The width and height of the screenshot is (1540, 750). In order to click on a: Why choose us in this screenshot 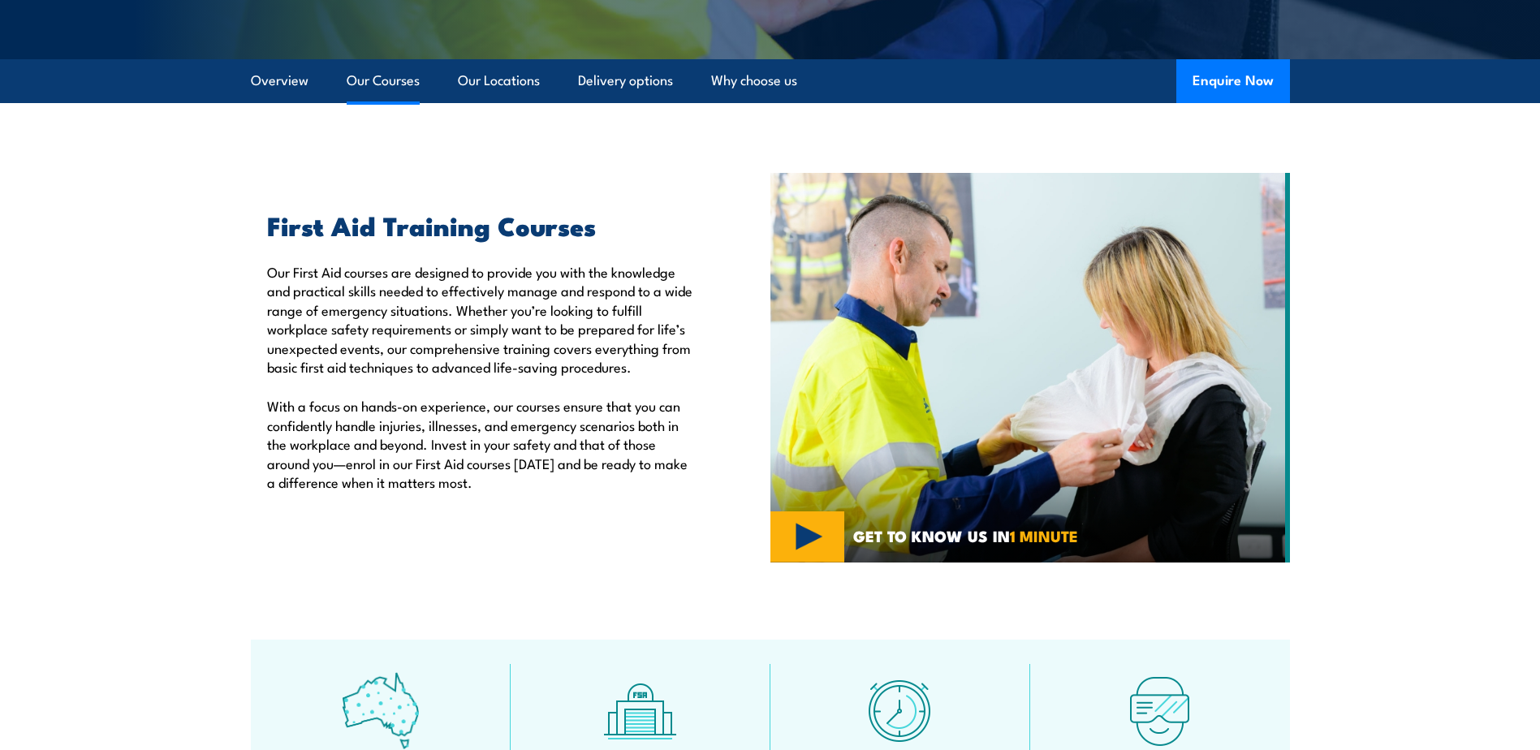, I will do `click(754, 80)`.